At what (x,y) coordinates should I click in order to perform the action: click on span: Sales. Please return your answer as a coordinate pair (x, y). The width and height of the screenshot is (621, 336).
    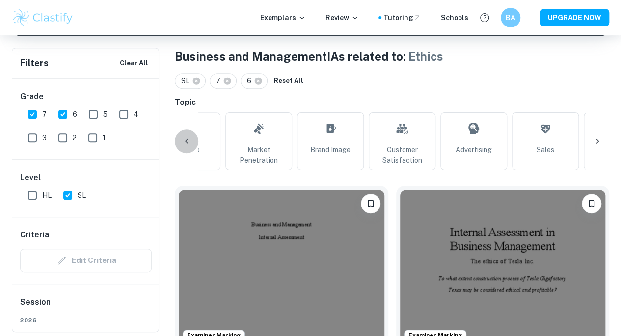
    Looking at the image, I should click on (545, 150).